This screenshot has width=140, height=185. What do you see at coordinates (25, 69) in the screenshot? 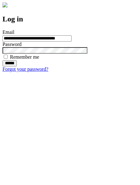
I see `a: Forgot your password?` at bounding box center [25, 69].